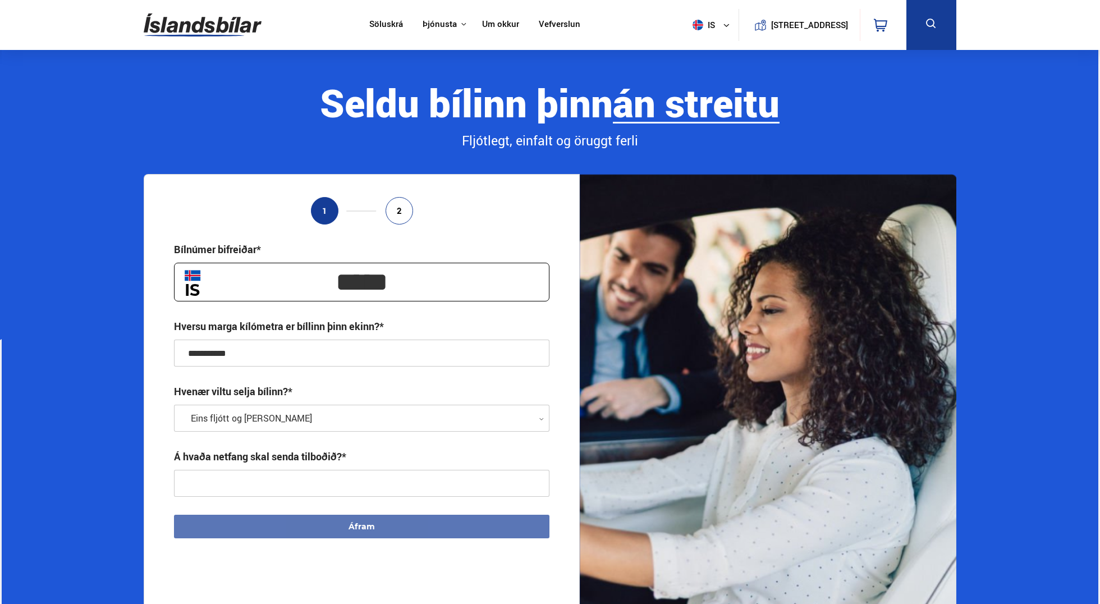 This screenshot has height=604, width=1100. I want to click on a: Söluskrá, so click(386, 25).